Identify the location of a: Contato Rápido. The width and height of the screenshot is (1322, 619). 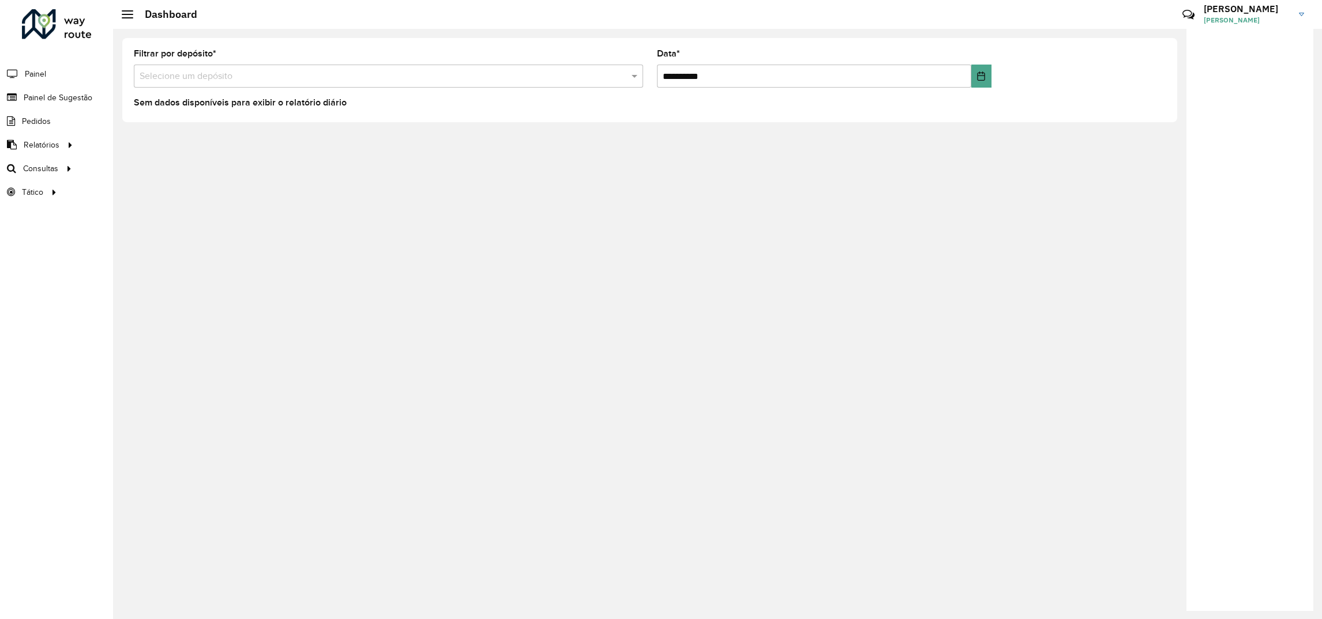
(1188, 14).